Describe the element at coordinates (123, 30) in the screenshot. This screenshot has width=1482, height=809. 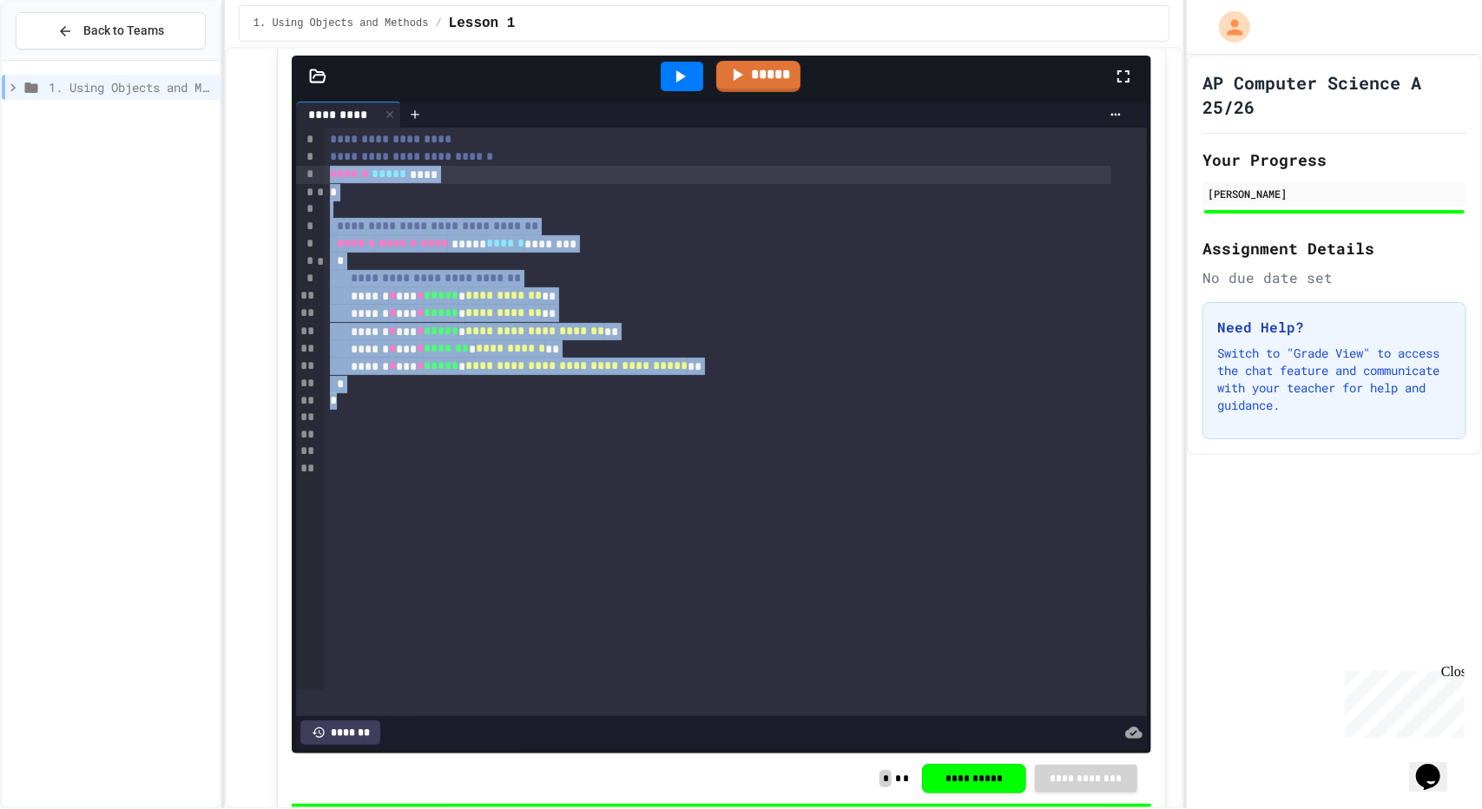
I see `span: Back to Teams` at that location.